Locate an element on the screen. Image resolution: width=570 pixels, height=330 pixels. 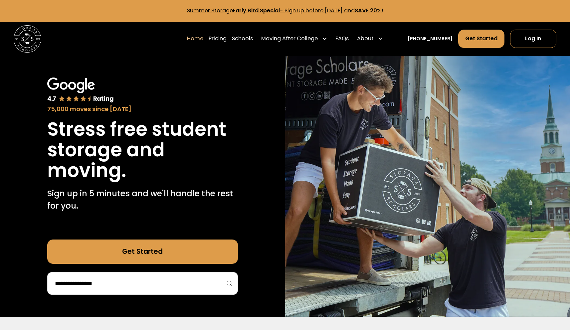
strong: SAVE 20%! is located at coordinates (369, 10).